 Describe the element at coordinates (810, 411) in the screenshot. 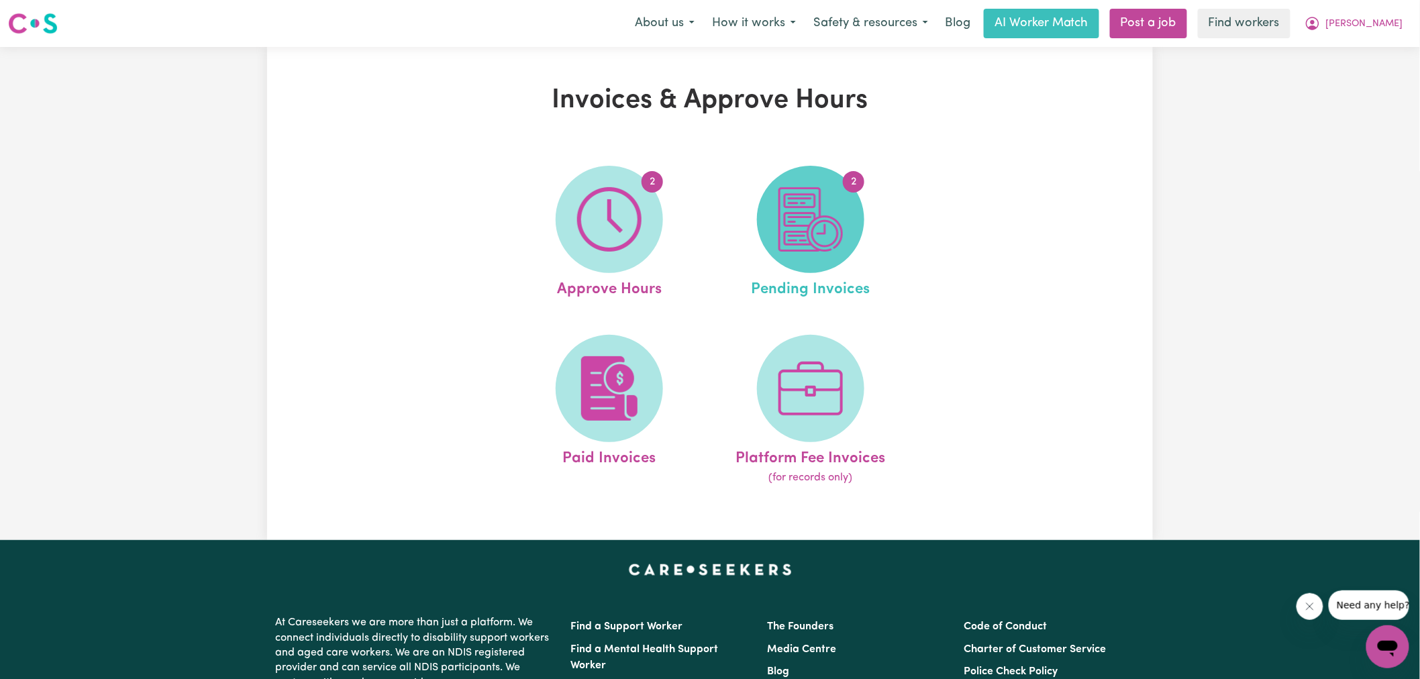

I see `a: Platform Fee Invoices(for records only)` at that location.